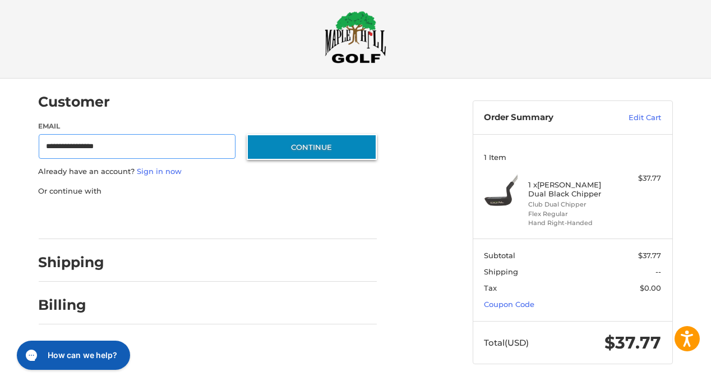 The image size is (711, 385). Describe the element at coordinates (160, 171) in the screenshot. I see `a: Sign in now` at that location.